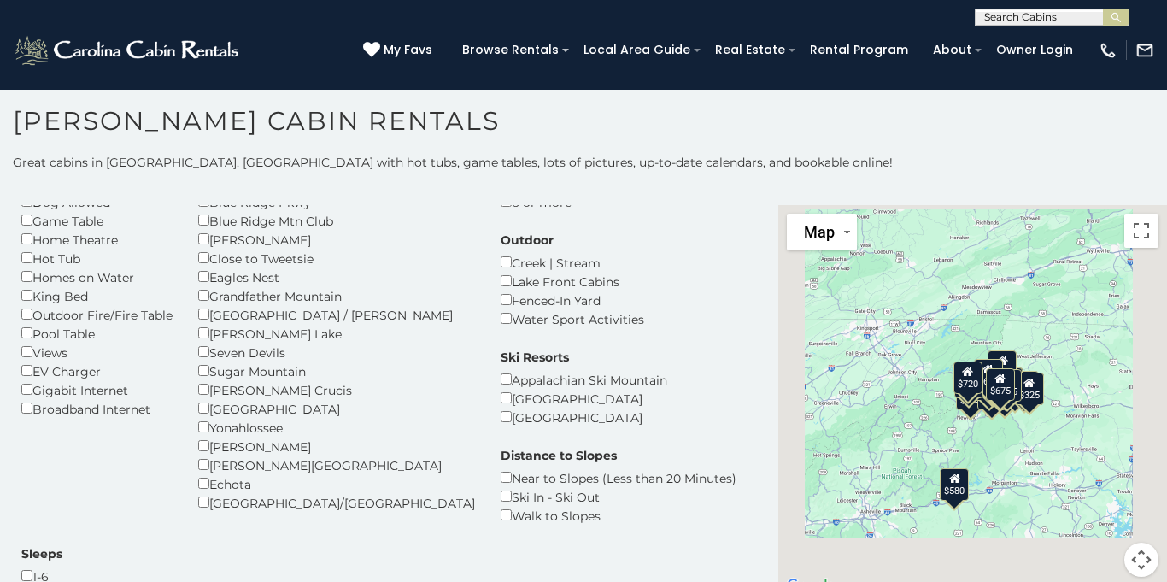 The width and height of the screenshot is (1167, 582). I want to click on img: White-1-2.png, so click(128, 50).